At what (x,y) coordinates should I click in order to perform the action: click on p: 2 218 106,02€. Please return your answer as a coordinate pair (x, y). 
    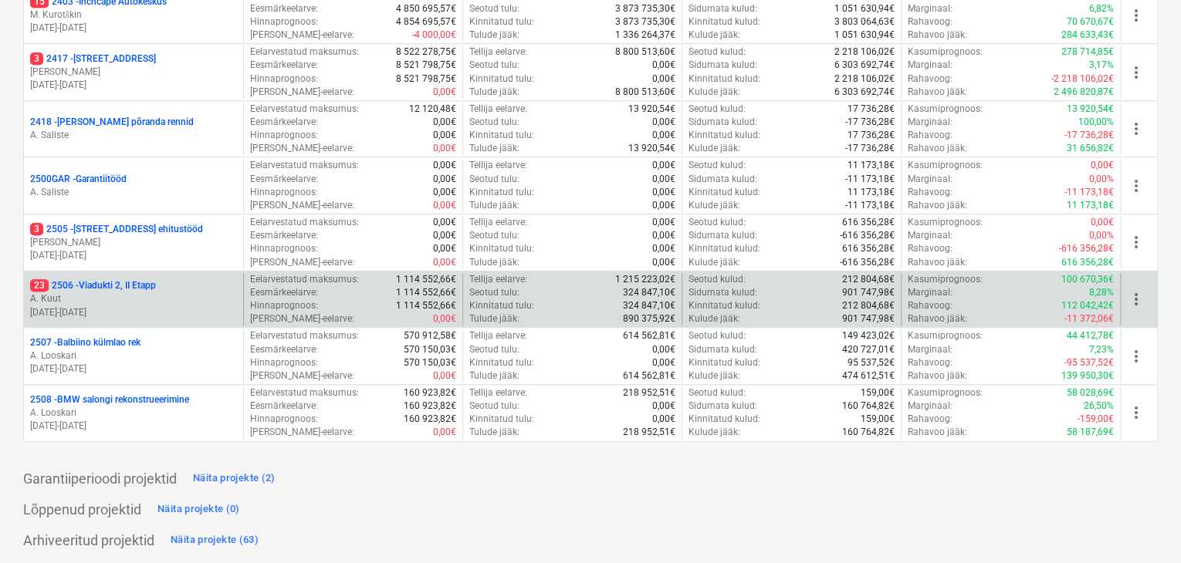
    Looking at the image, I should click on (864, 79).